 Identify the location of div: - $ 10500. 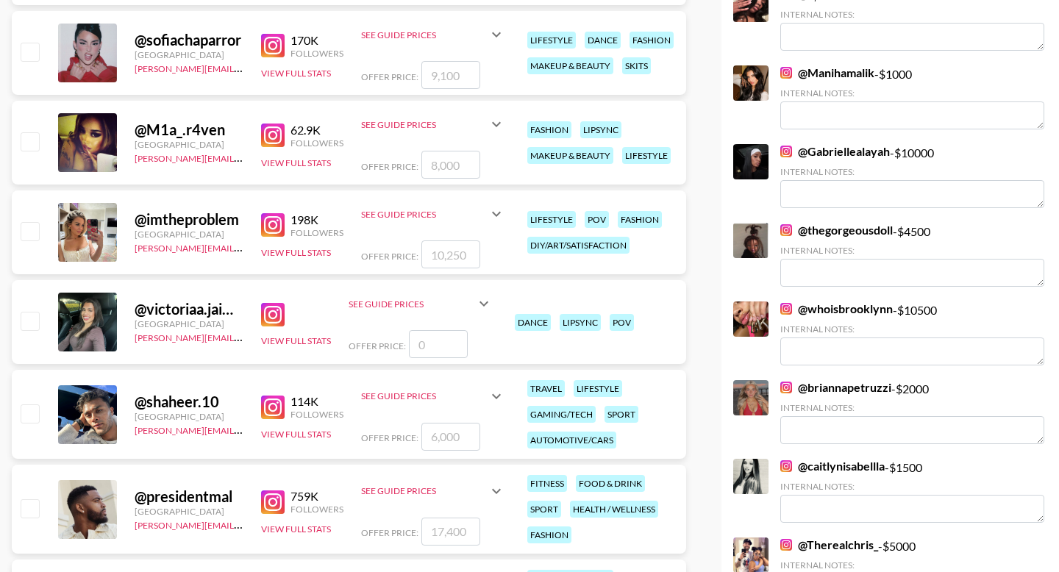
(912, 333).